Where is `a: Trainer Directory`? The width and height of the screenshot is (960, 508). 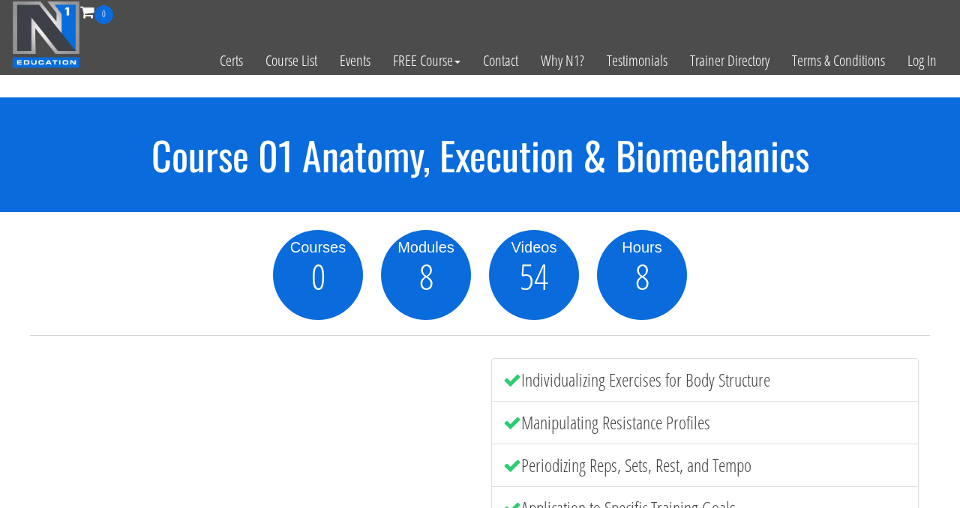 a: Trainer Directory is located at coordinates (730, 61).